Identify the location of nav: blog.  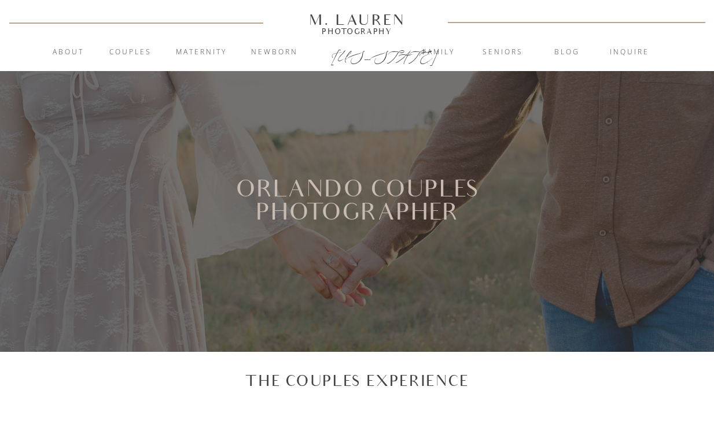
(567, 53).